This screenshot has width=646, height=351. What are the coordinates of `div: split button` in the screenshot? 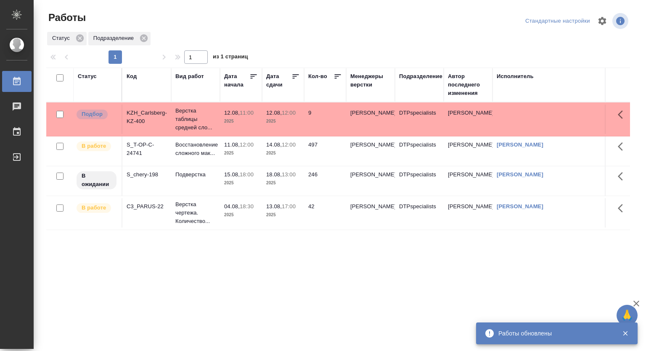 It's located at (557, 21).